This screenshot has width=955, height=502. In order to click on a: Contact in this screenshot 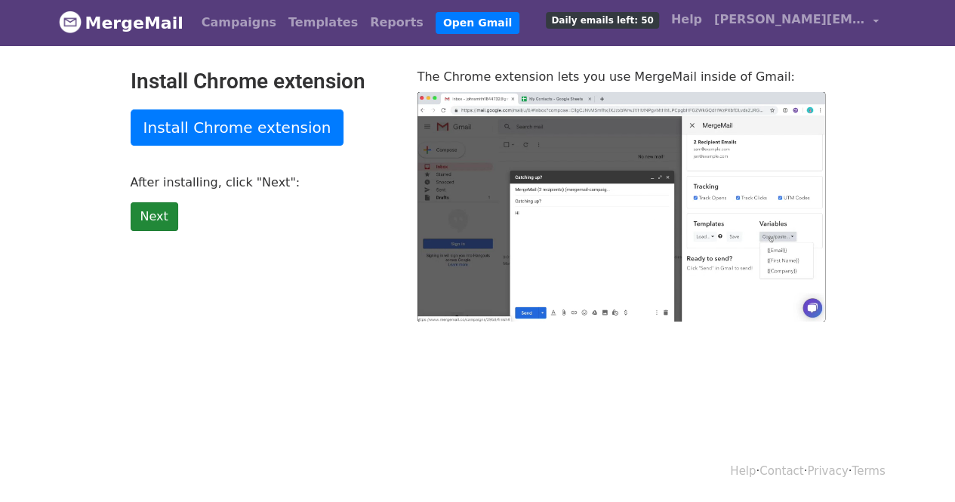, I will do `click(781, 471)`.